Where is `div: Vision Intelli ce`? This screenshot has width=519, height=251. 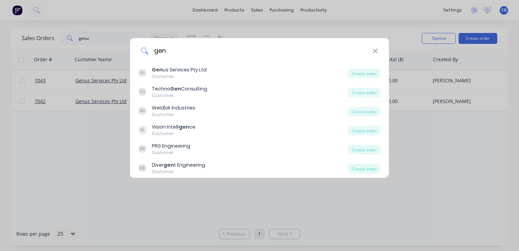
div: Vision Intelli ce is located at coordinates (174, 127).